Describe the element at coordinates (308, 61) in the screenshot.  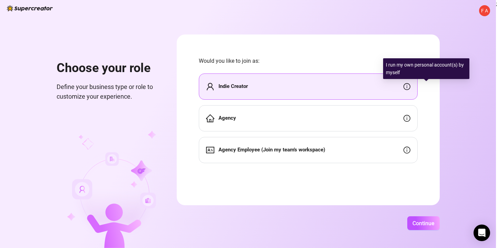
I see `span: Would you like to join as:` at that location.